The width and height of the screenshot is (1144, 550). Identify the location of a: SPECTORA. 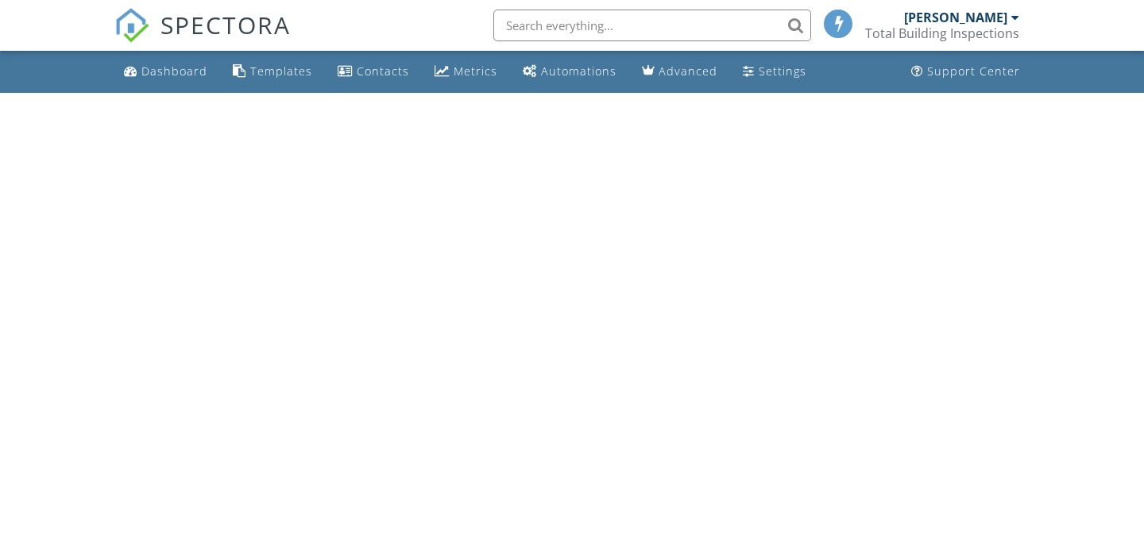
(203, 38).